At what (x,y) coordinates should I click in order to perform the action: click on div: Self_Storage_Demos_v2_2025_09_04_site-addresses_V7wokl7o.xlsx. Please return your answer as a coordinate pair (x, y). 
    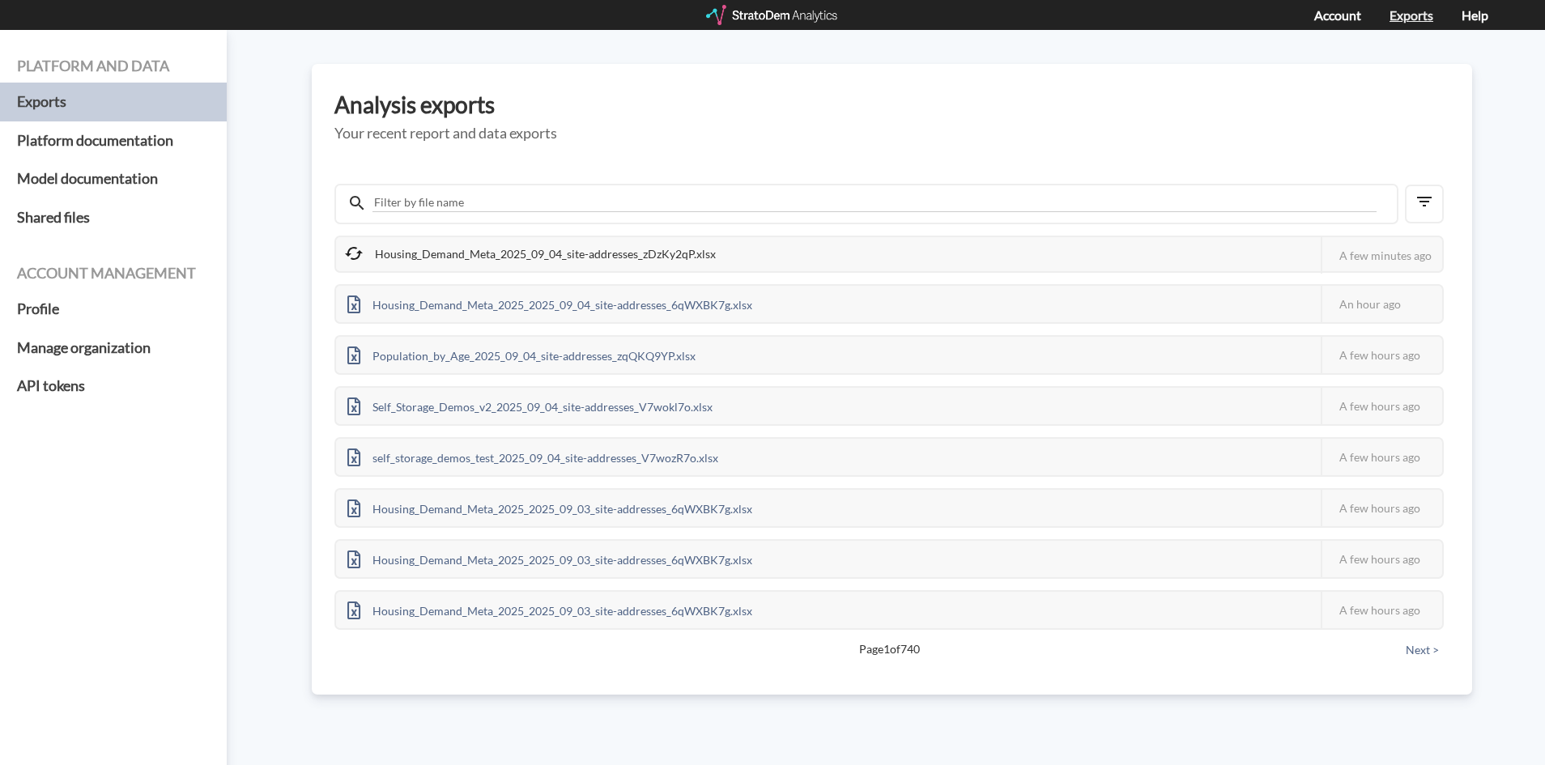
    Looking at the image, I should click on (530, 406).